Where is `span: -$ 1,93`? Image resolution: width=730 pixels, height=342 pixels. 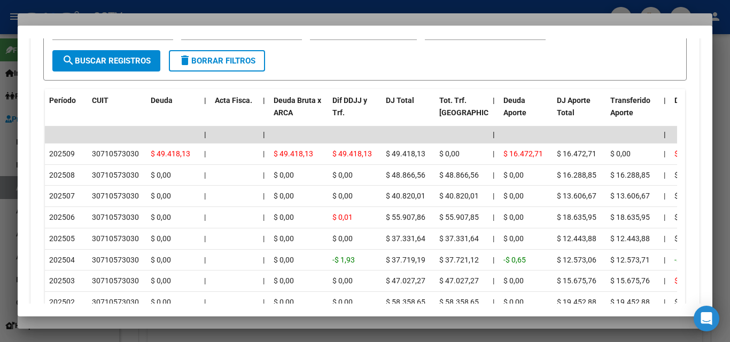 span: -$ 1,93 is located at coordinates (344, 260).